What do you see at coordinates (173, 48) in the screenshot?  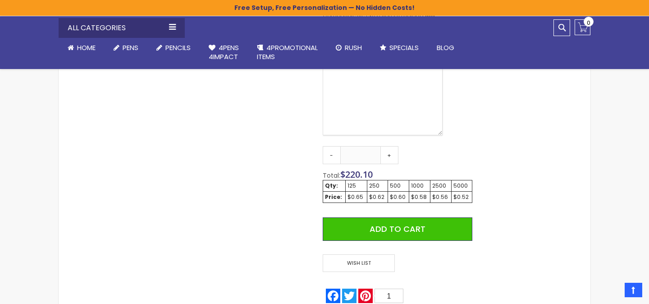 I see `a: Pencils` at bounding box center [173, 48].